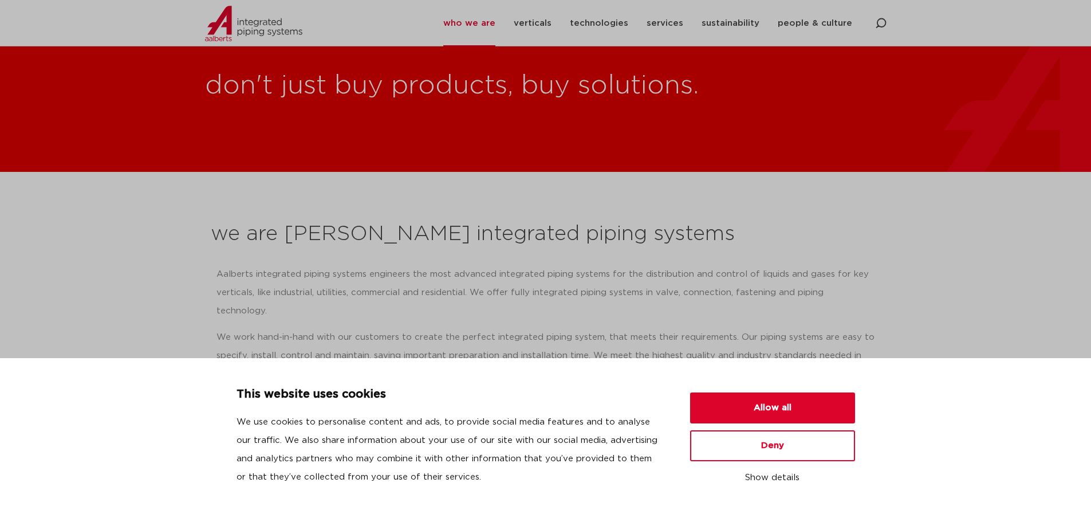  Describe the element at coordinates (449, 394) in the screenshot. I see `p: This website uses cookies` at that location.